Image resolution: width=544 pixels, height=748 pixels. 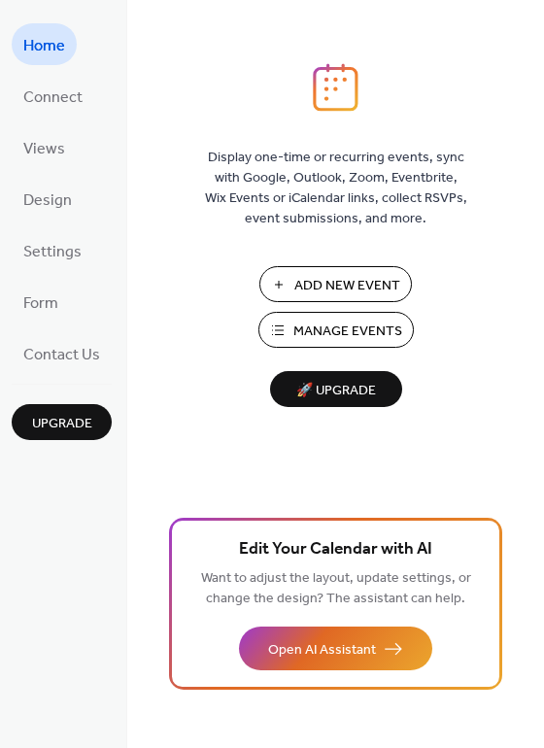 What do you see at coordinates (336, 588) in the screenshot?
I see `span: Want to adjust the layout, update settings, or change the design? The assistant can help.` at bounding box center [336, 588].